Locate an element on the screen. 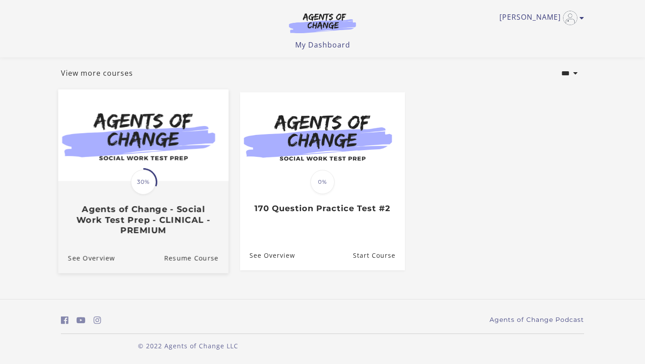 This screenshot has width=645, height=364. i: https://www.instagram.com/agentsofchangeprep/ (Open in a new window) is located at coordinates (97, 320).